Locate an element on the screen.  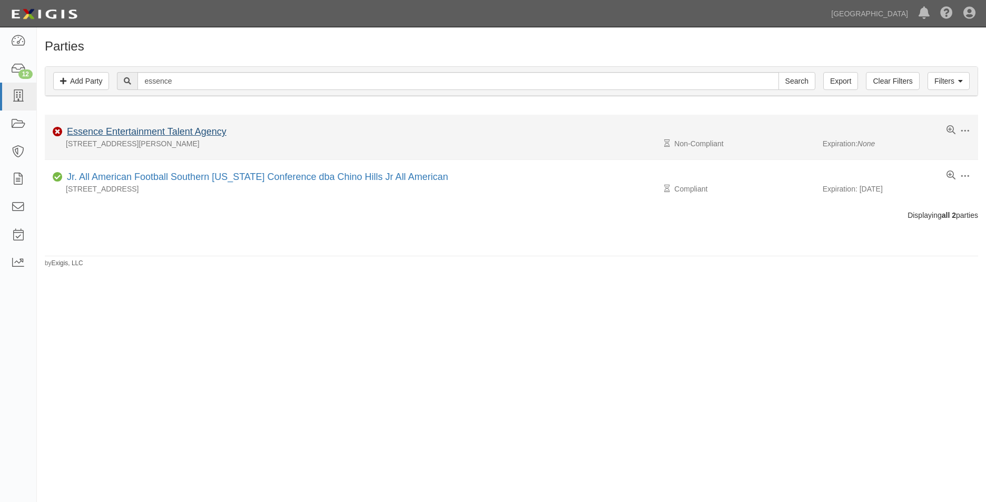
i: Non-Compliant is located at coordinates (57, 132).